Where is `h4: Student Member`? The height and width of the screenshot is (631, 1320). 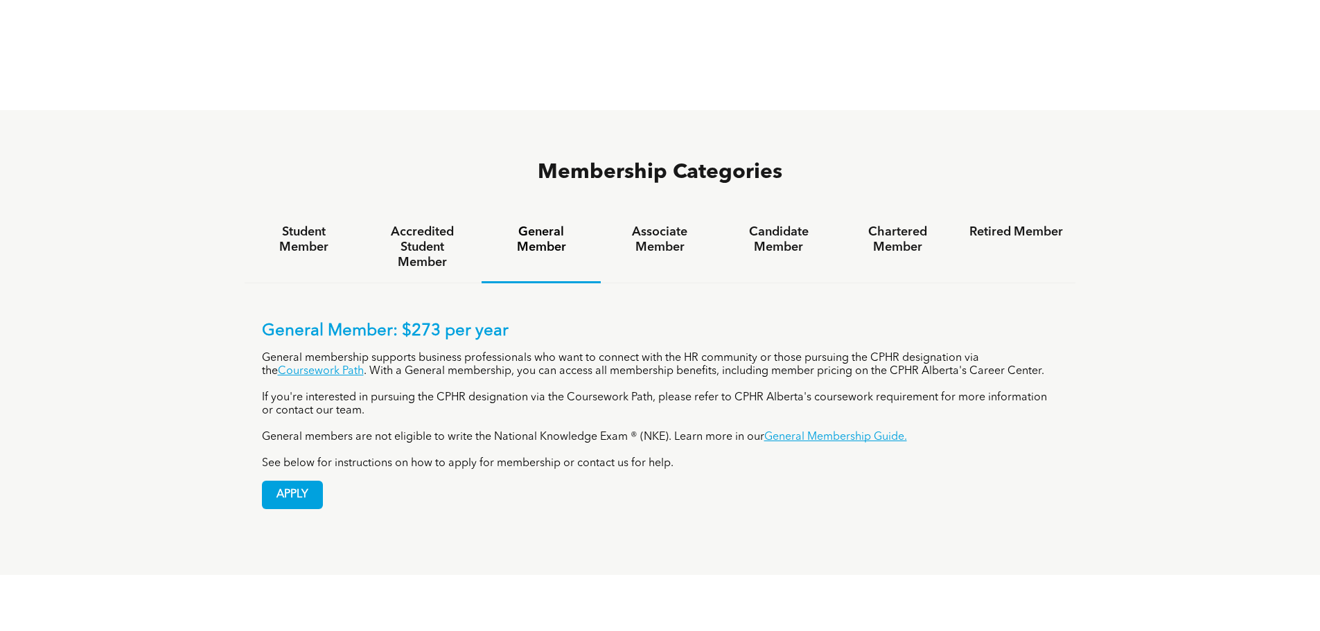 h4: Student Member is located at coordinates (304, 240).